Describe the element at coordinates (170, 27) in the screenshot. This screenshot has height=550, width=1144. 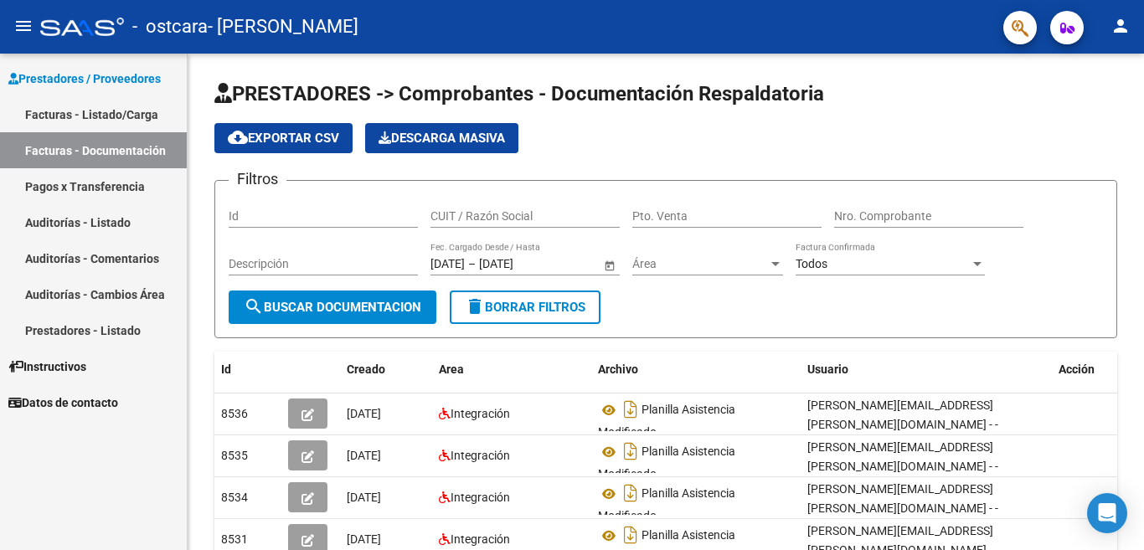
I see `span: - ostcara` at that location.